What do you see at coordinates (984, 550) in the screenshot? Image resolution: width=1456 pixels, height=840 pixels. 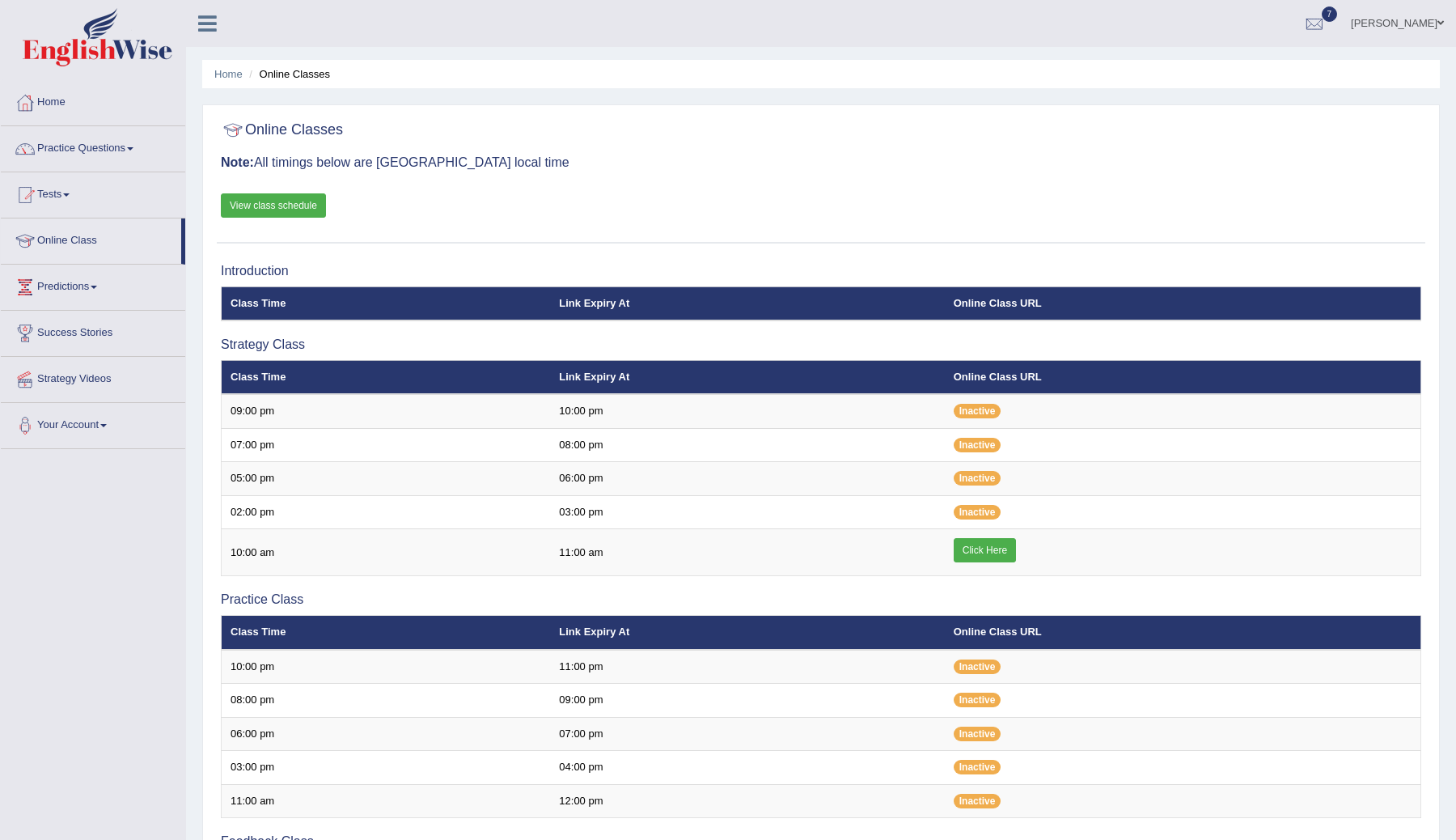 I see `a: Click Here` at bounding box center [984, 550].